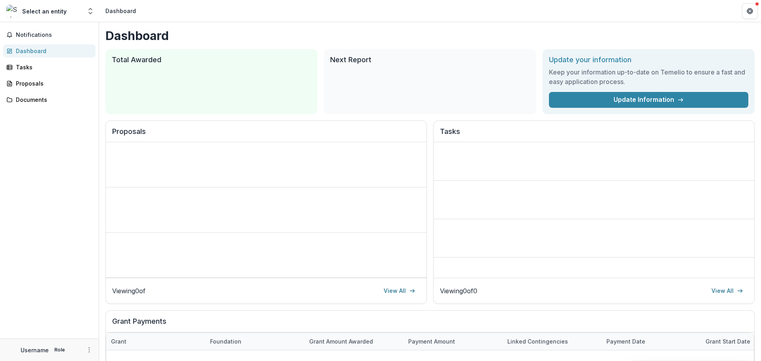 Image resolution: width=761 pixels, height=361 pixels. Describe the element at coordinates (266, 135) in the screenshot. I see `h2: Proposals` at that location.